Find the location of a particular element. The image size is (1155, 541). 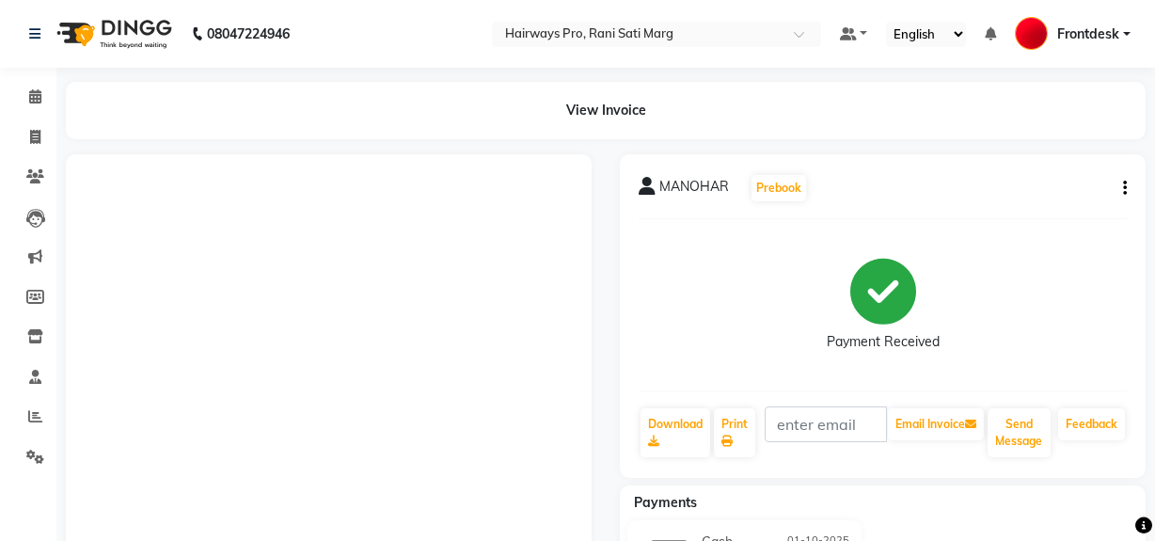

b: 08047224946 is located at coordinates (248, 34).